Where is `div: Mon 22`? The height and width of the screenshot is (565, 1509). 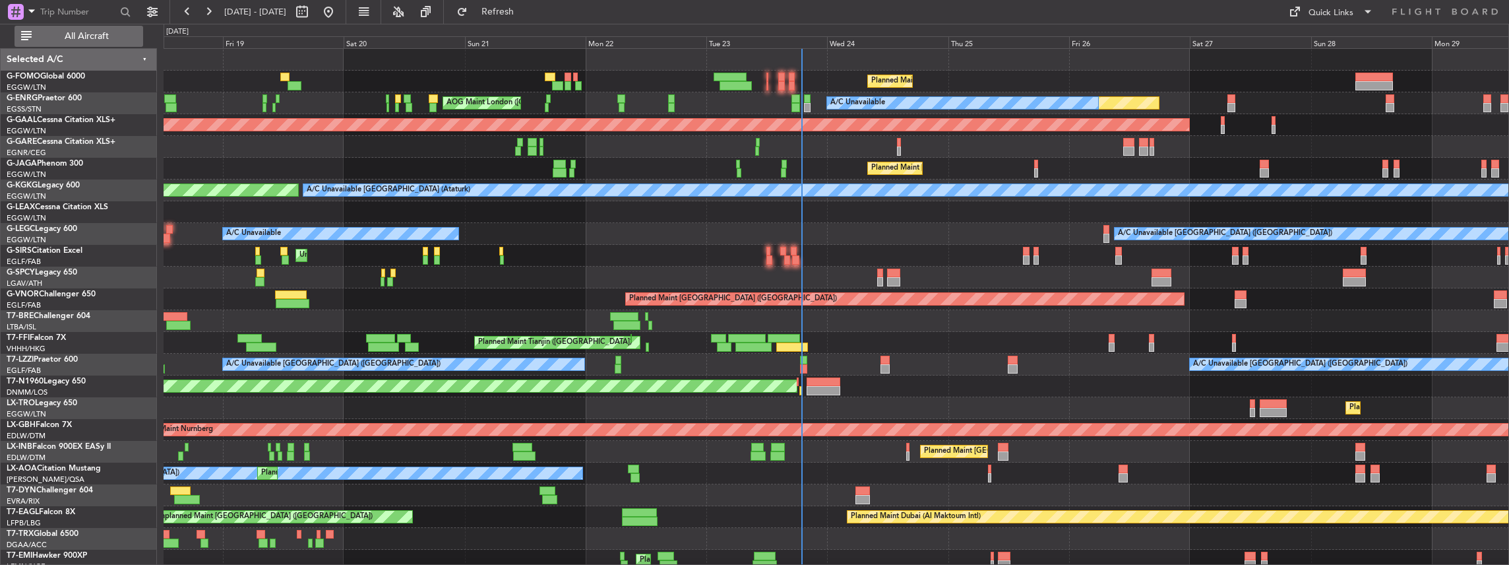
div: Mon 22 is located at coordinates (646, 42).